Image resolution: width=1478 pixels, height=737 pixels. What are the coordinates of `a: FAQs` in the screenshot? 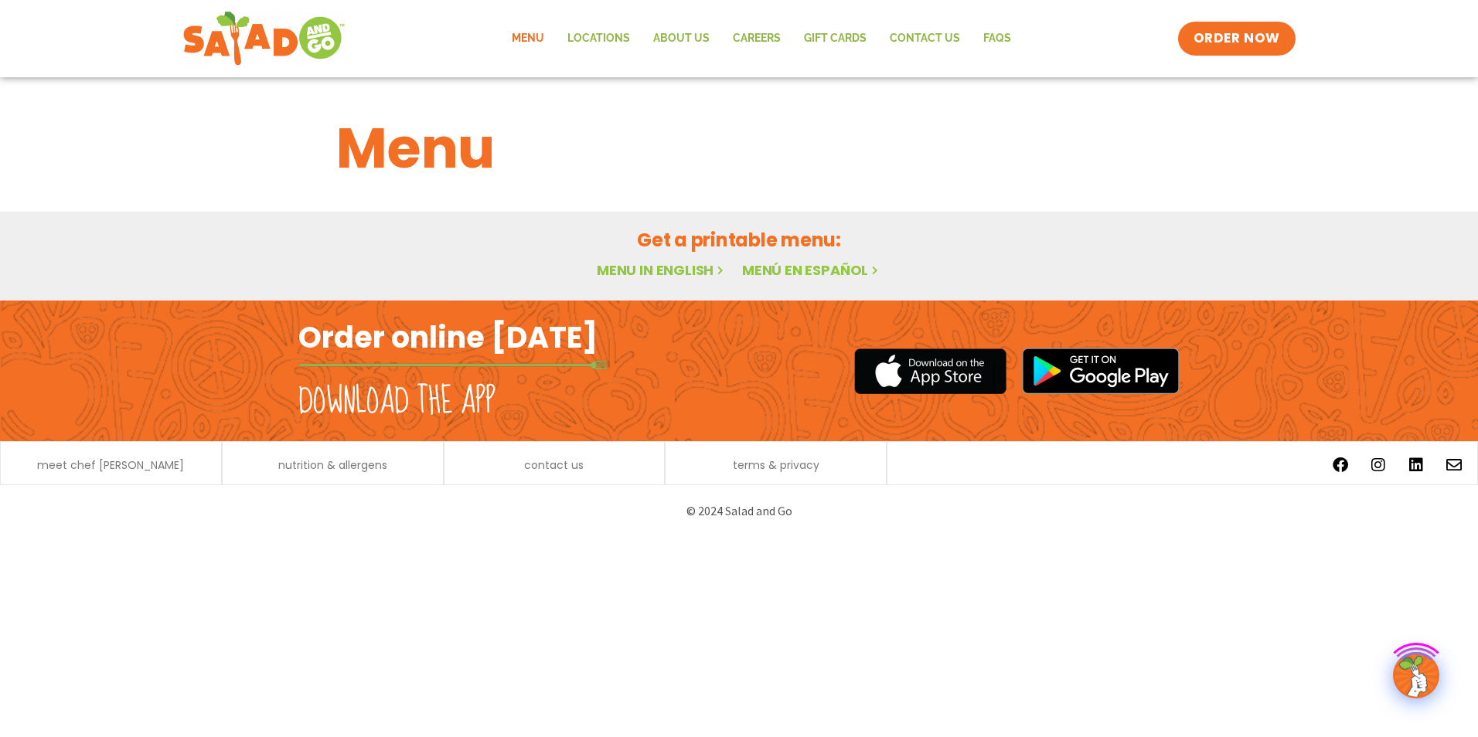 It's located at (997, 39).